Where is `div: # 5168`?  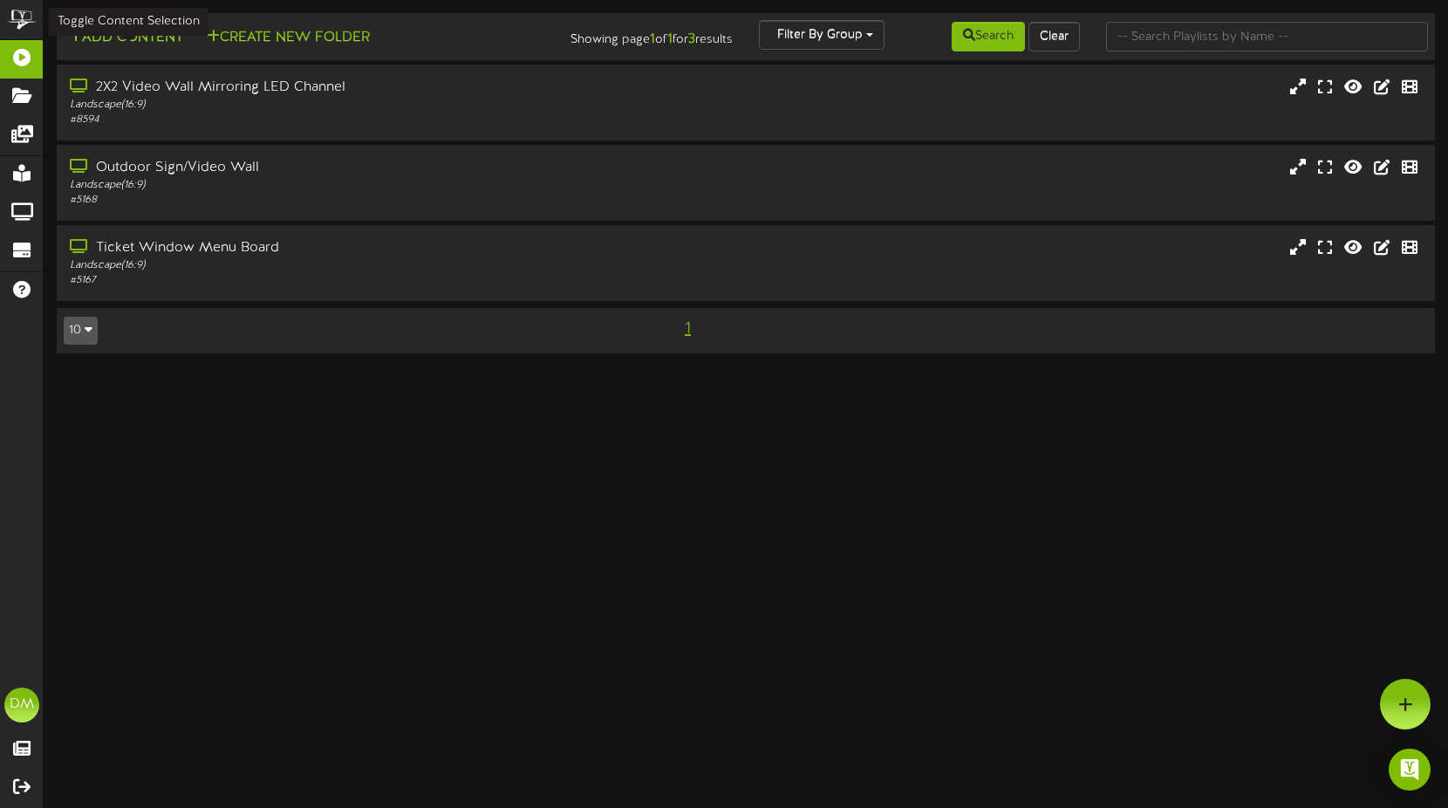 div: # 5168 is located at coordinates (344, 200).